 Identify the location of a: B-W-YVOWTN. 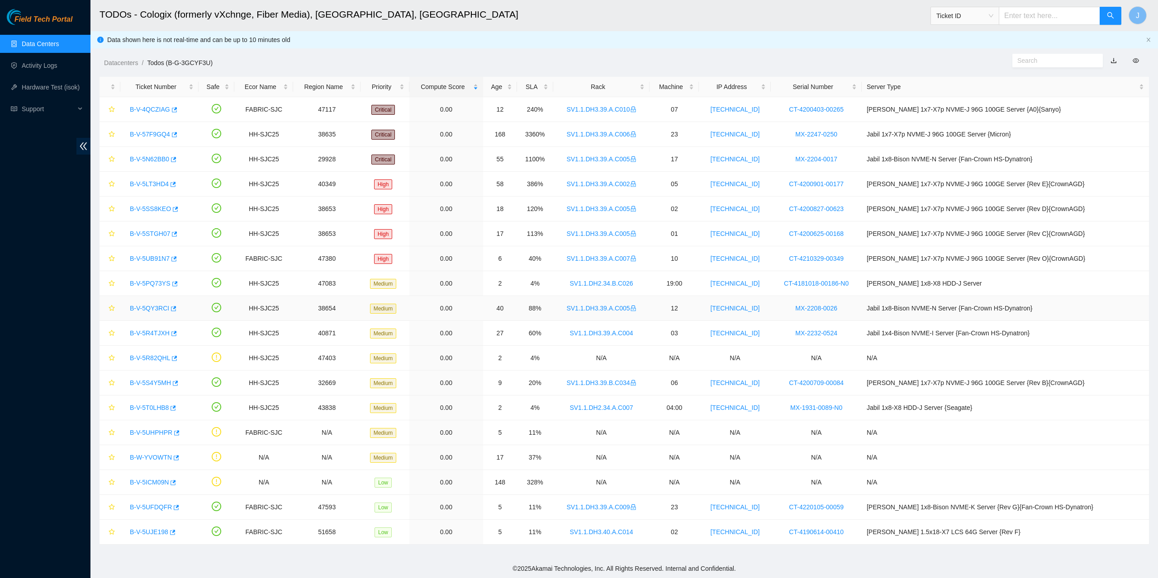
(151, 458).